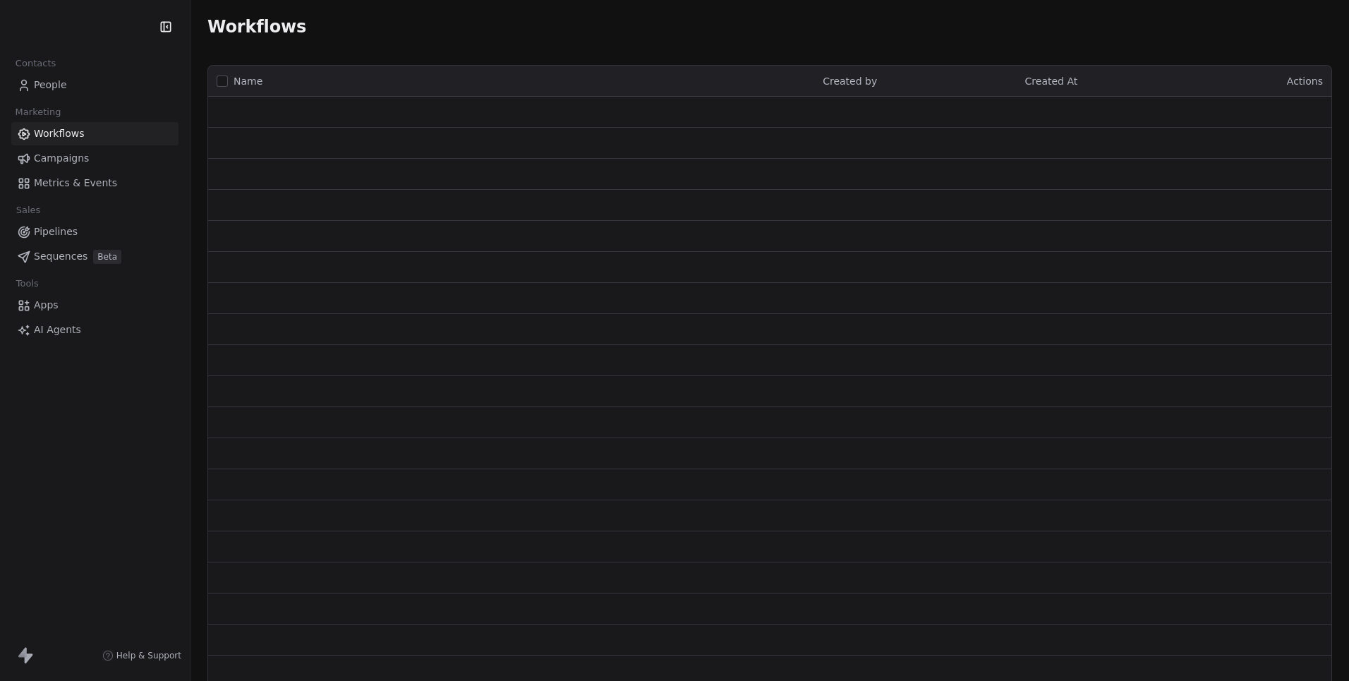  I want to click on a: Pipelines, so click(95, 231).